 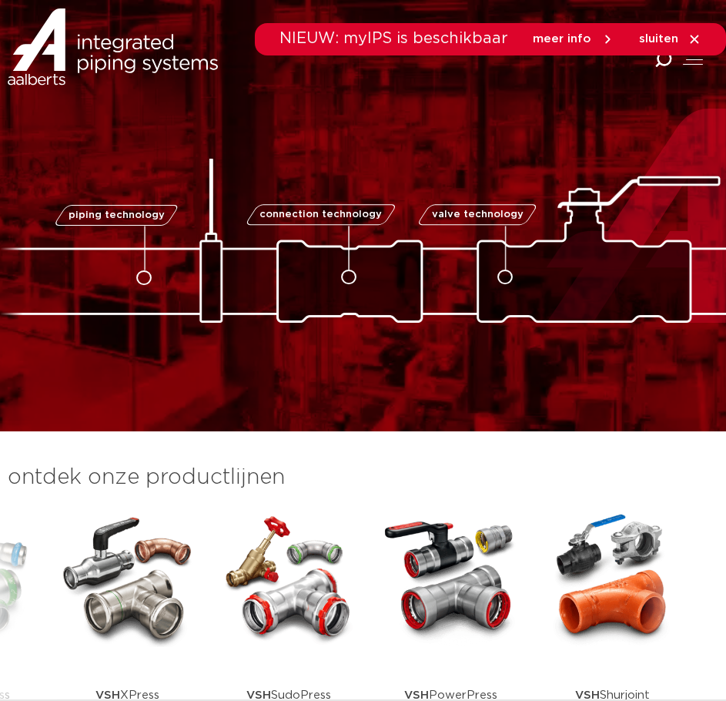 I want to click on span: sluiten, so click(x=658, y=39).